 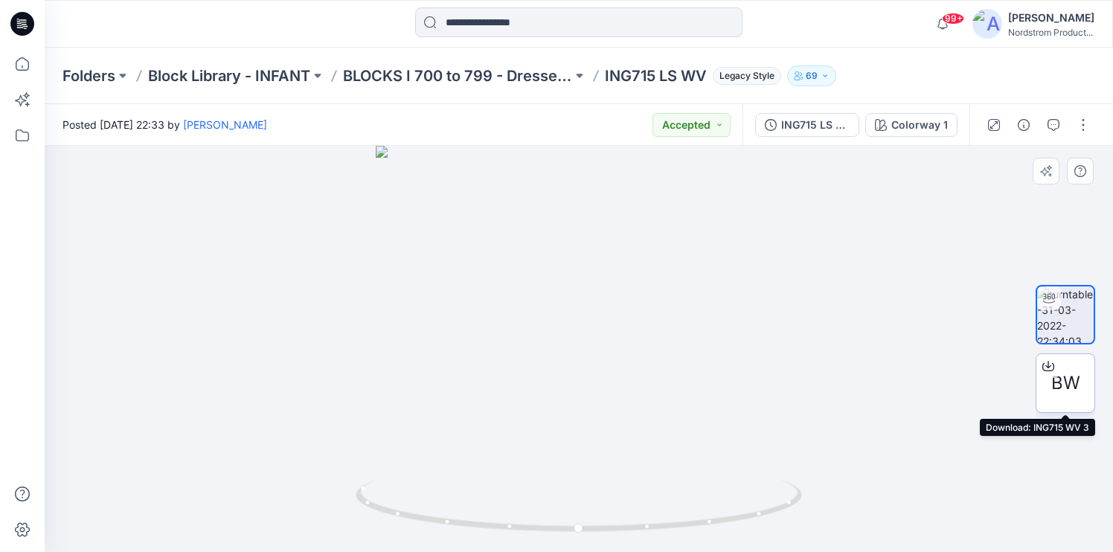 What do you see at coordinates (89, 76) in the screenshot?
I see `a: Folders` at bounding box center [89, 76].